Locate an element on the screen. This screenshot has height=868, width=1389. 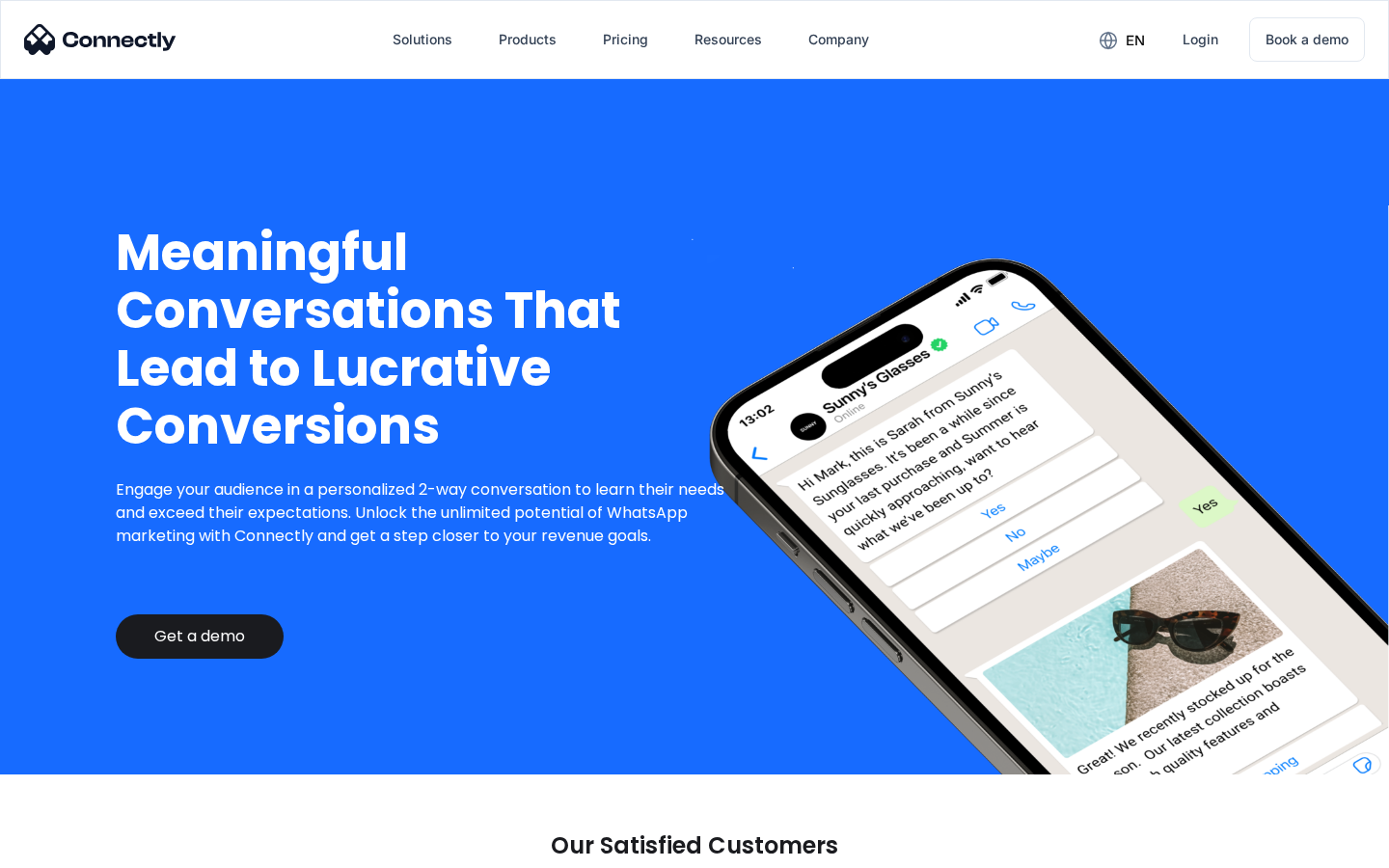
div: Pricing is located at coordinates (625, 40).